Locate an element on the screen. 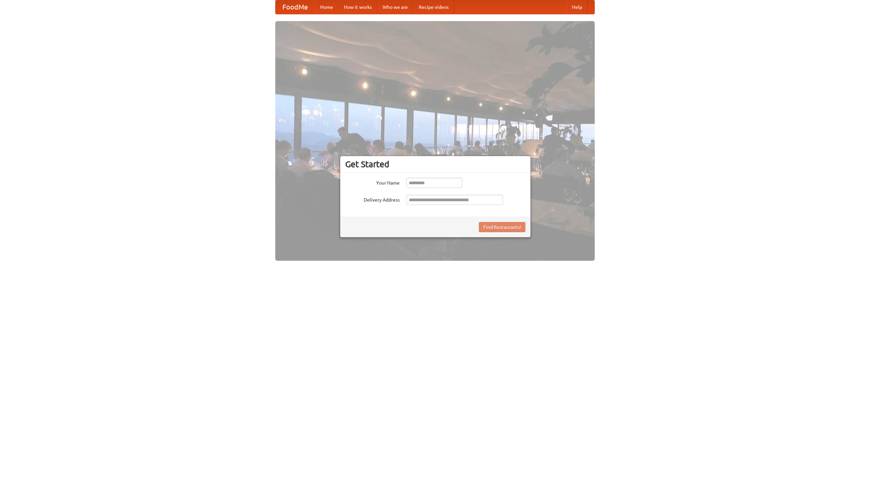 This screenshot has width=870, height=481. h3: Get Started is located at coordinates (435, 164).